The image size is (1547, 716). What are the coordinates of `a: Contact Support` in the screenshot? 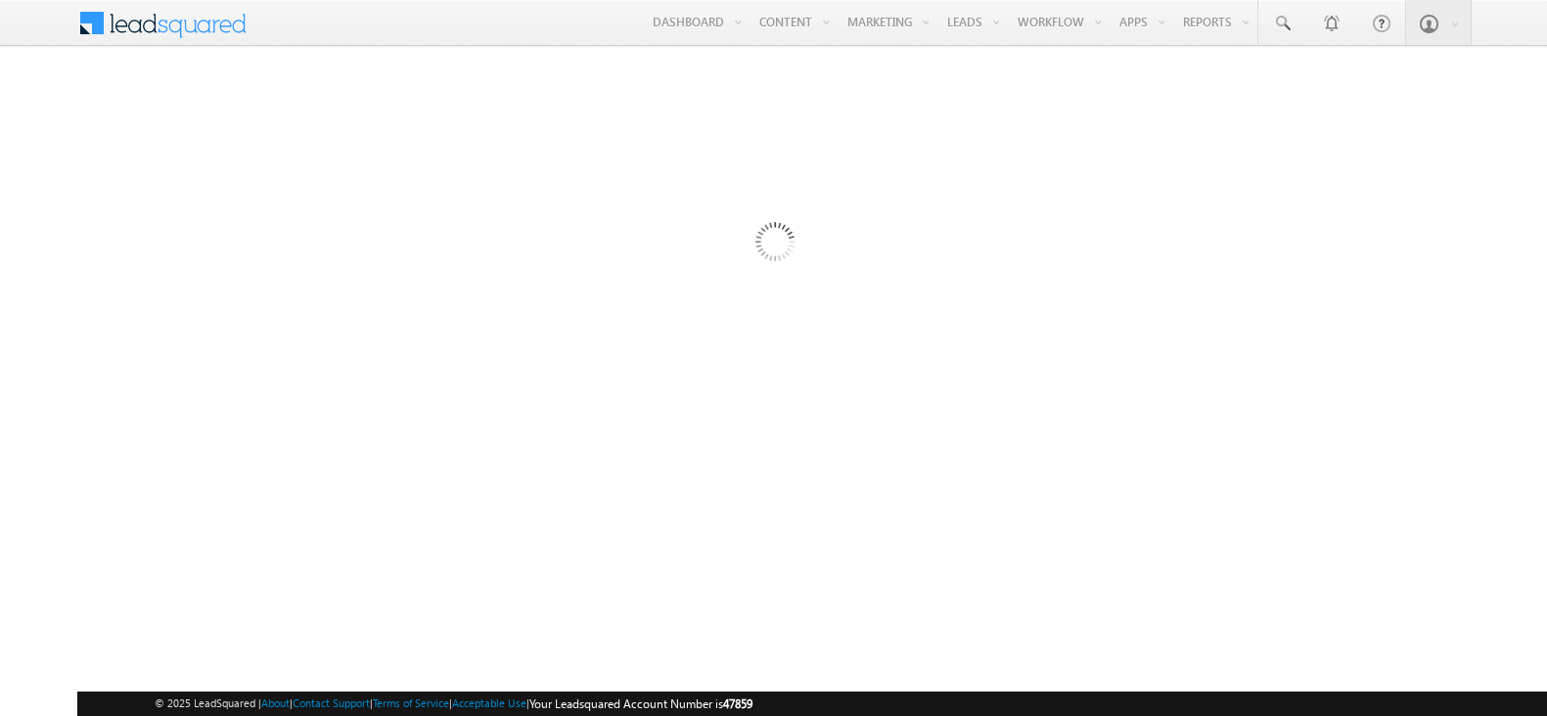 It's located at (331, 703).